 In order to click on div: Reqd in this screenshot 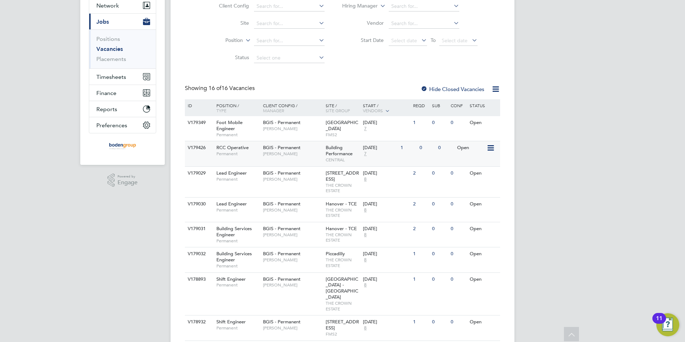, I will do `click(421, 105)`.